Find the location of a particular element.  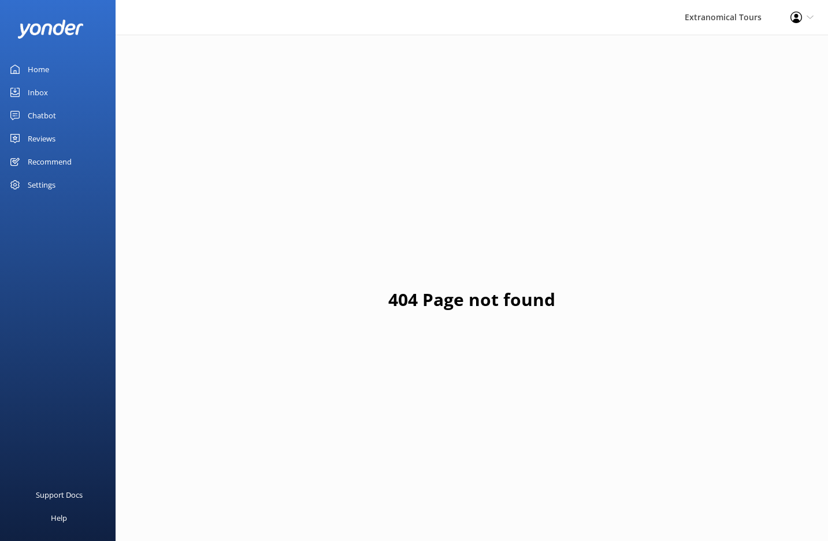

div: Inbox is located at coordinates (38, 92).